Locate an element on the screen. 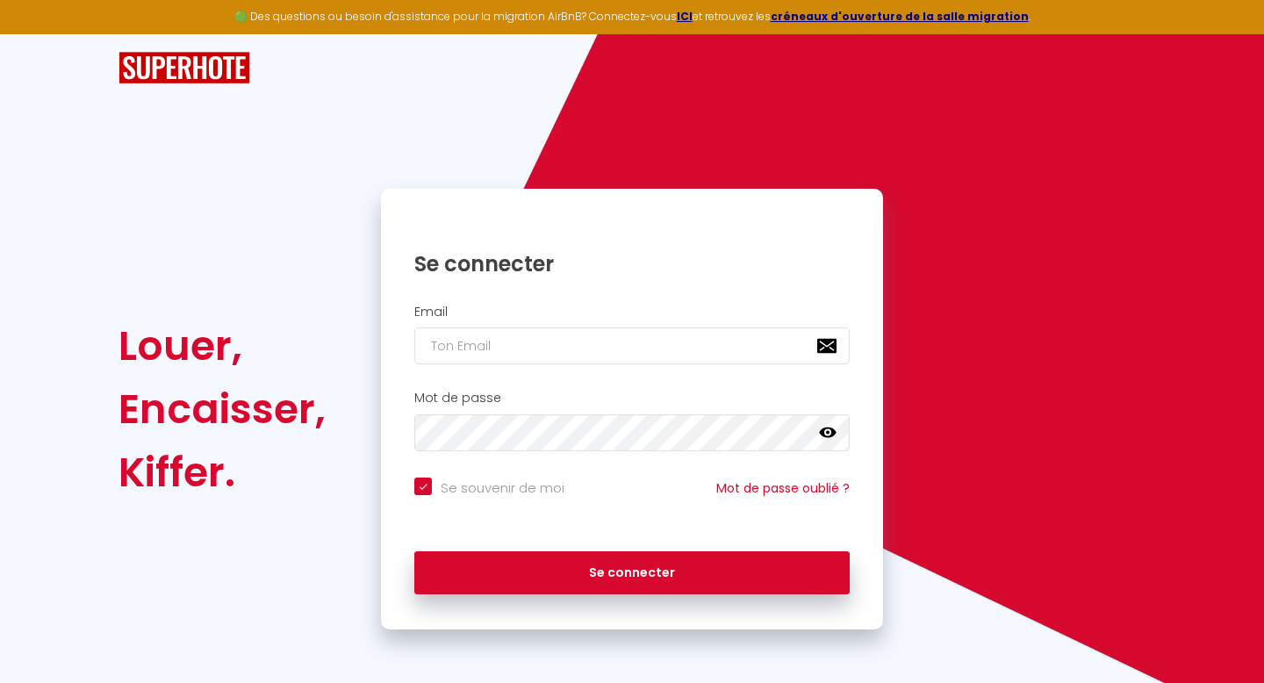 Image resolution: width=1264 pixels, height=683 pixels. input: Ton Email is located at coordinates (632, 346).